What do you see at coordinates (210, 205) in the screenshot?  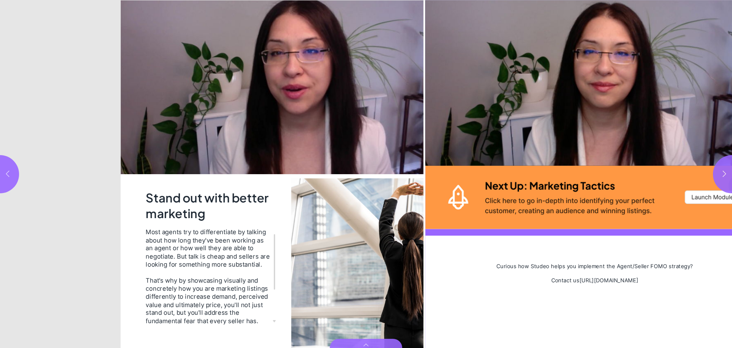 I see `h2: Stand out with better marketing` at bounding box center [210, 205].